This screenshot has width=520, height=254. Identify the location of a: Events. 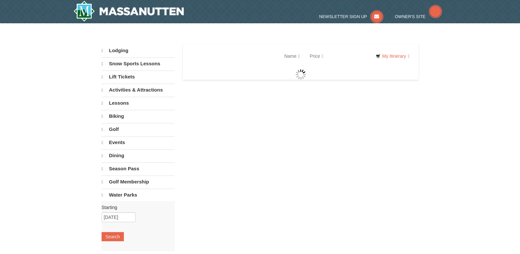
(138, 142).